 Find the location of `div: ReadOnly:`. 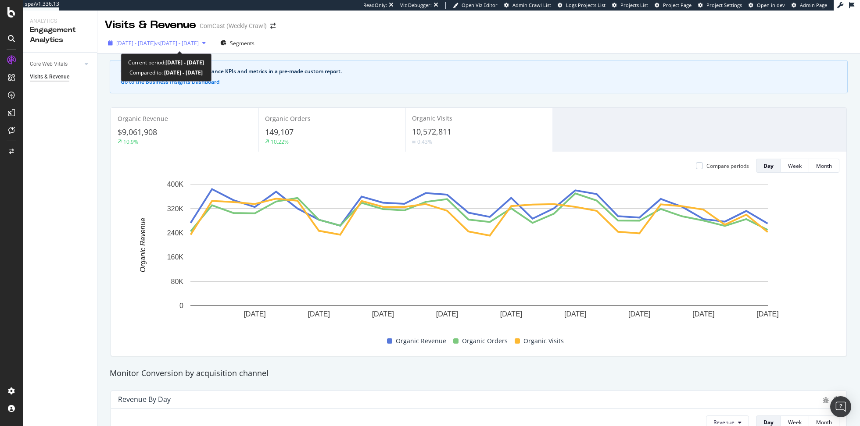

div: ReadOnly: is located at coordinates (375, 5).